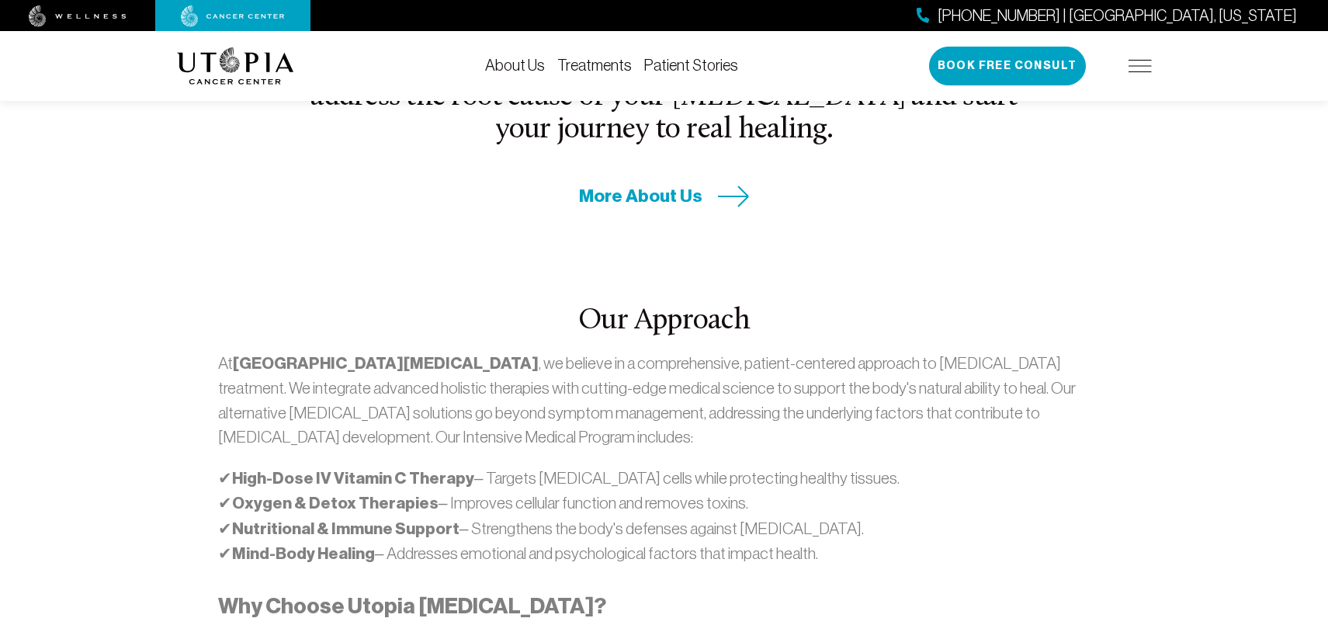  I want to click on a: Patient Stories, so click(691, 65).